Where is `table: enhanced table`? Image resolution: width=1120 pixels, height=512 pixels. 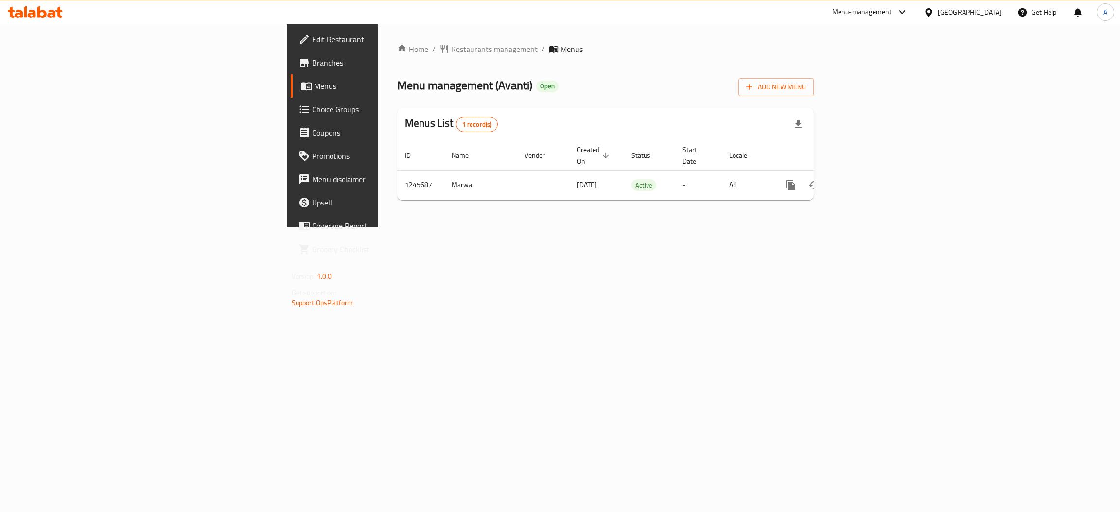
table: enhanced table is located at coordinates (639, 171).